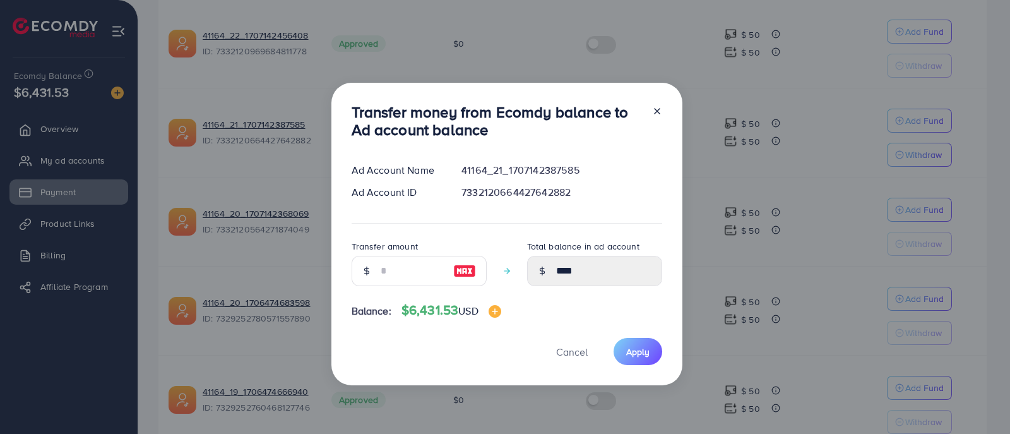 The image size is (1010, 434). What do you see at coordinates (572, 351) in the screenshot?
I see `button: Cancel` at bounding box center [572, 351].